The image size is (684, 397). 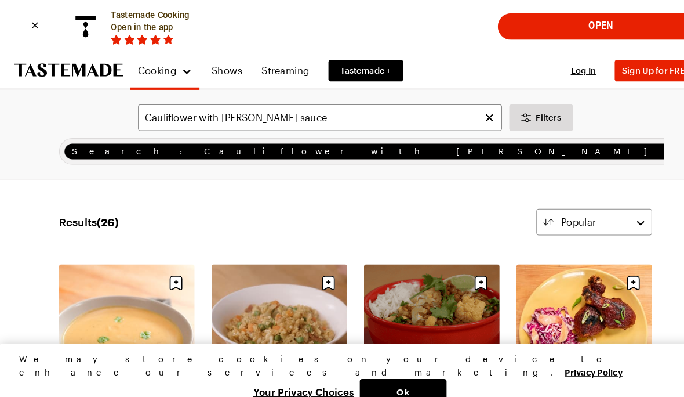 I want to click on a: To Tastemade Home Page, so click(x=66, y=67).